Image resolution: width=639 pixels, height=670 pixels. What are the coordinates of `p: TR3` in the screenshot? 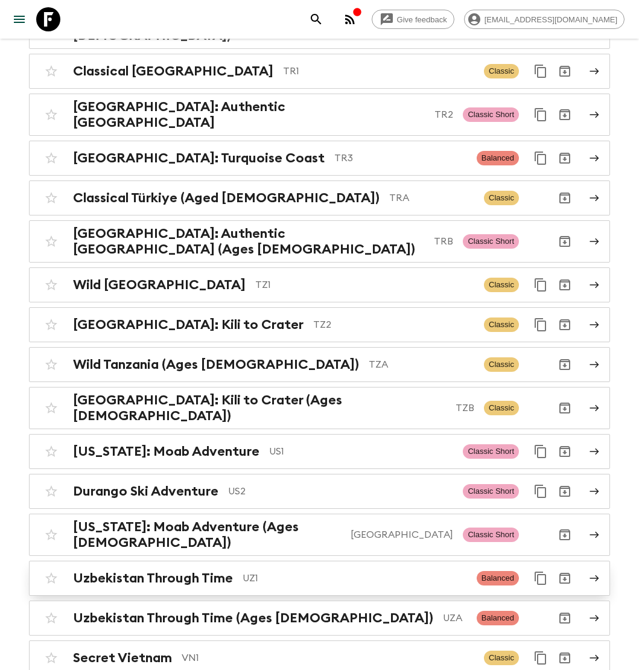 It's located at (401, 158).